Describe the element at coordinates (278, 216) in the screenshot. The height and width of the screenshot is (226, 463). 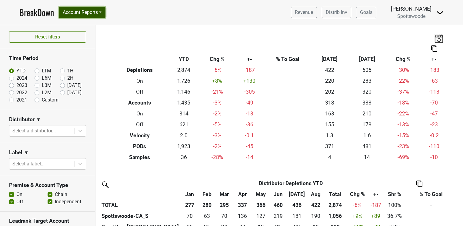
I see `div: 219` at that location.